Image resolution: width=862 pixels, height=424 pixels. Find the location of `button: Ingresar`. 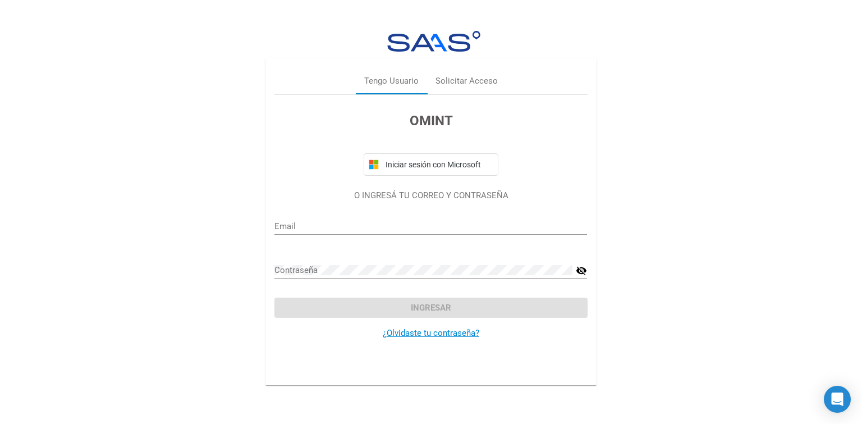

button: Ingresar is located at coordinates (430, 308).